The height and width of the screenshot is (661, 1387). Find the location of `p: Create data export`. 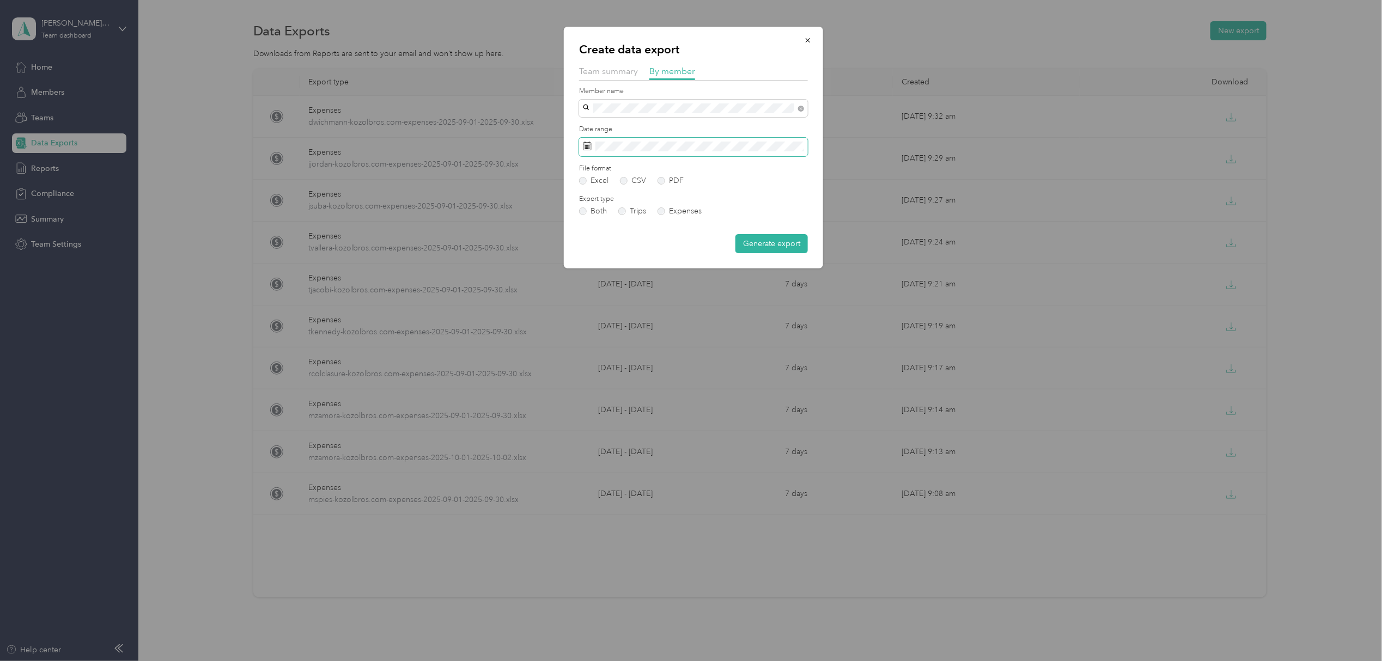

p: Create data export is located at coordinates (693, 50).